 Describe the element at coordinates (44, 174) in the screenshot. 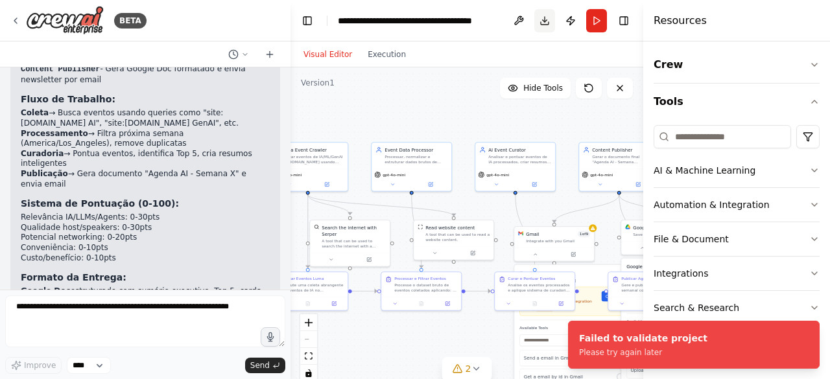

I see `strong: Publicação` at that location.